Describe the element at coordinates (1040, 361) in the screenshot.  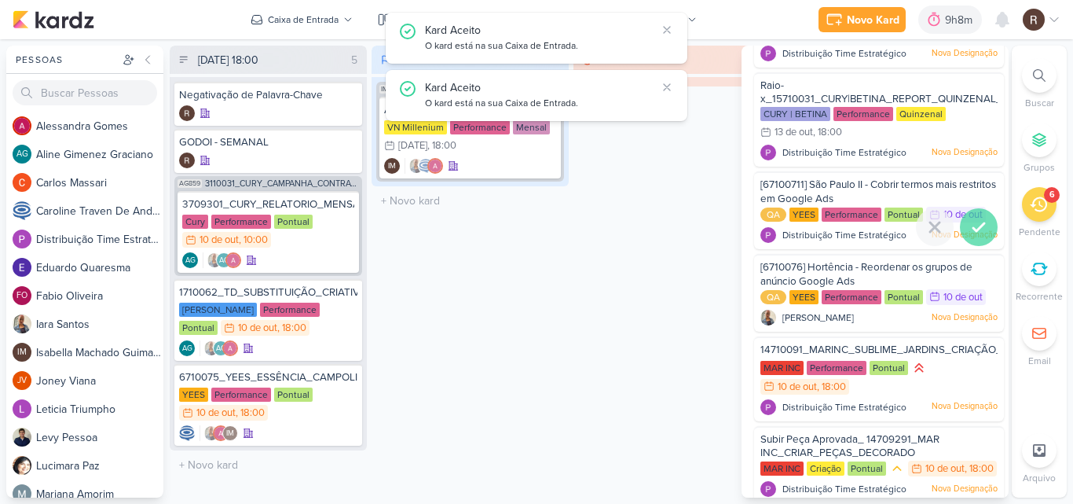
I see `p: Email` at that location.